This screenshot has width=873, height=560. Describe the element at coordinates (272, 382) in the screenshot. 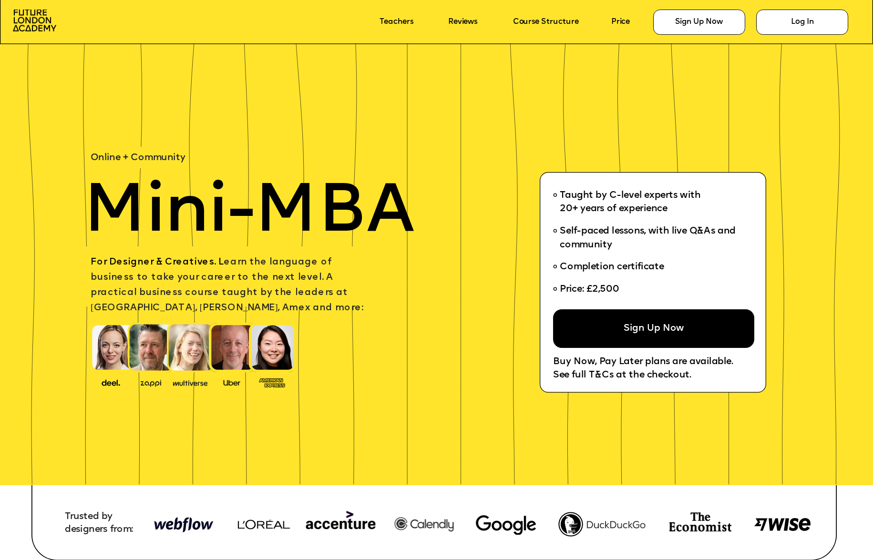

I see `img: image-93eab660-639c-4de6-957c-4ae039a0235a.png` at that location.